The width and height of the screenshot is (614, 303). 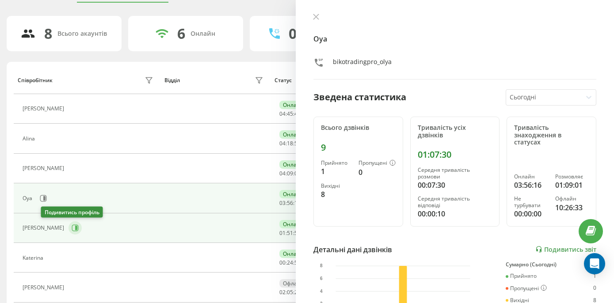 I want to click on div: Тривалість усіх дзвінків, so click(x=455, y=132).